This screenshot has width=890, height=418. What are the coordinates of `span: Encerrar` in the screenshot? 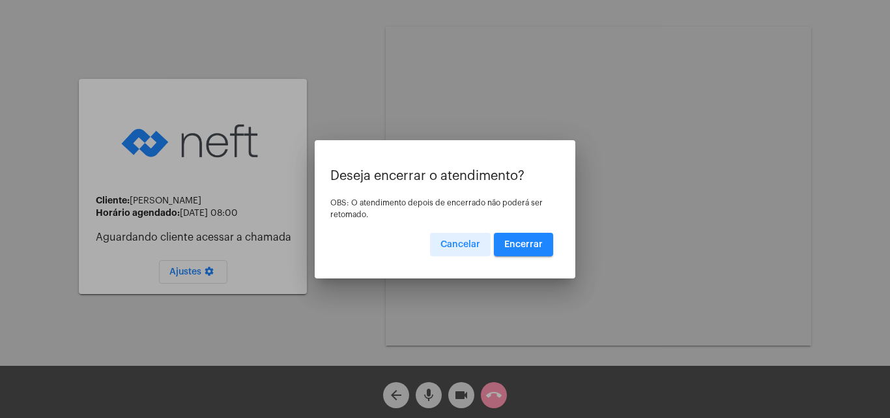 It's located at (523, 244).